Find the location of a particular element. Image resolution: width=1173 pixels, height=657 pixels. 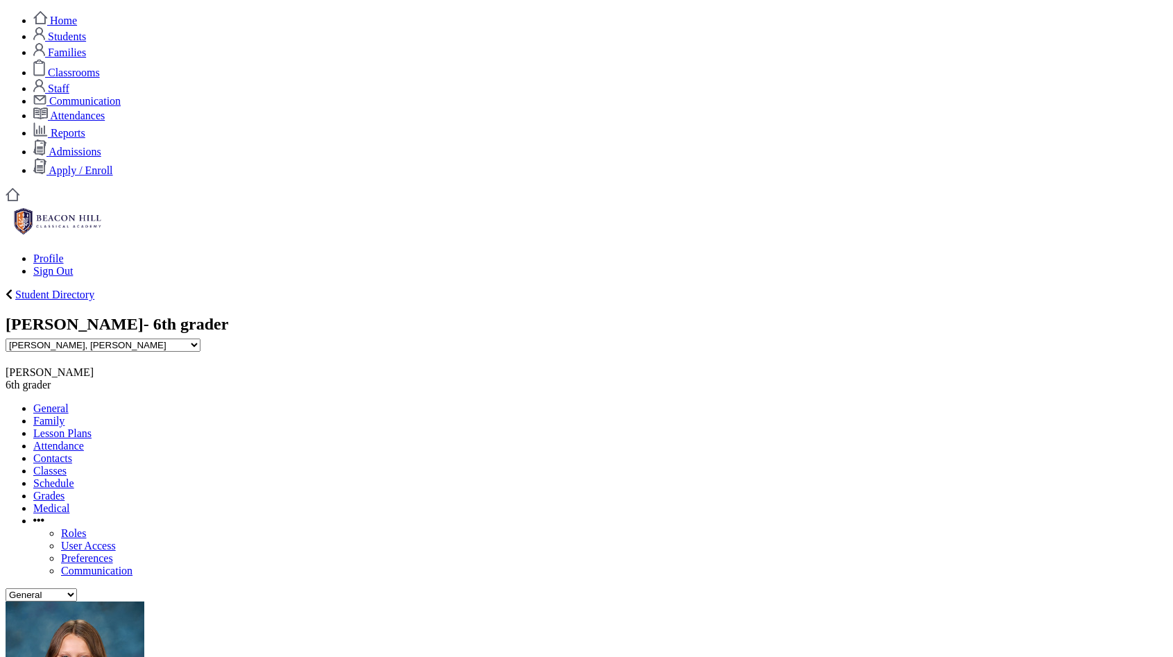

img: BHCALogos-05-308ed15e86a5a0abce9b8dd61676a3503ac9727e845dece92d48e8588c001991.png is located at coordinates (58, 221).